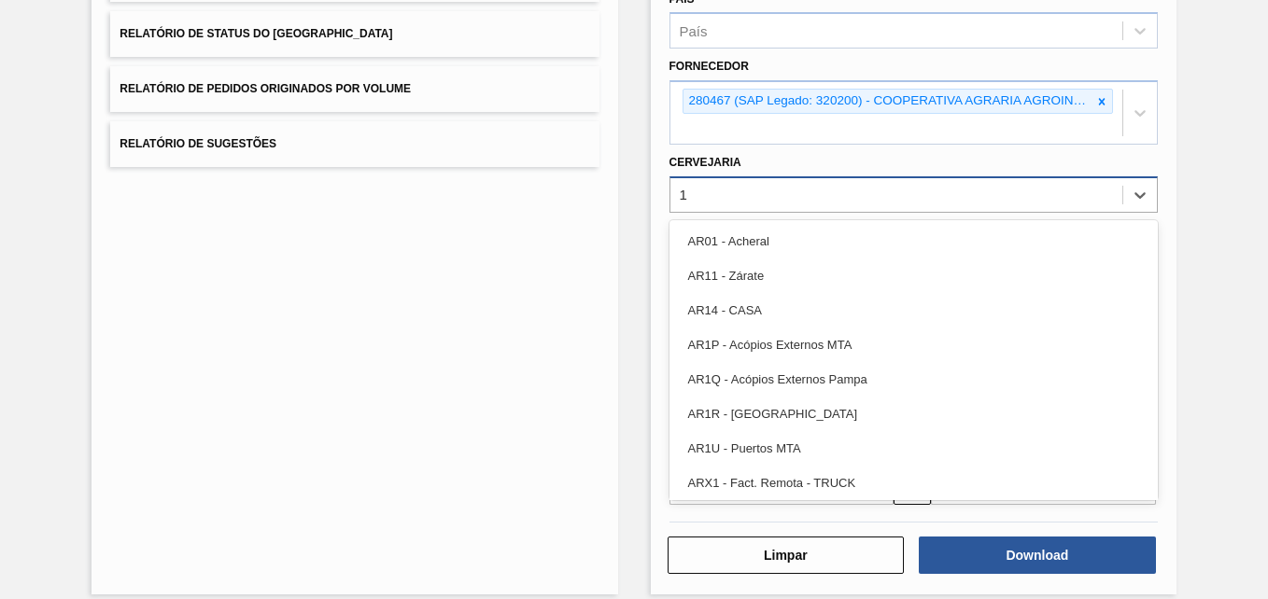 This screenshot has height=599, width=1268. What do you see at coordinates (913, 448) in the screenshot?
I see `div: AR1U - Puertos MTA` at bounding box center [913, 448].